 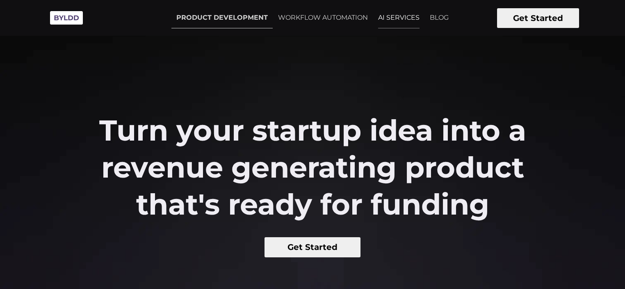 What do you see at coordinates (323, 18) in the screenshot?
I see `a: WORKFLOW AUTOMATION` at bounding box center [323, 18].